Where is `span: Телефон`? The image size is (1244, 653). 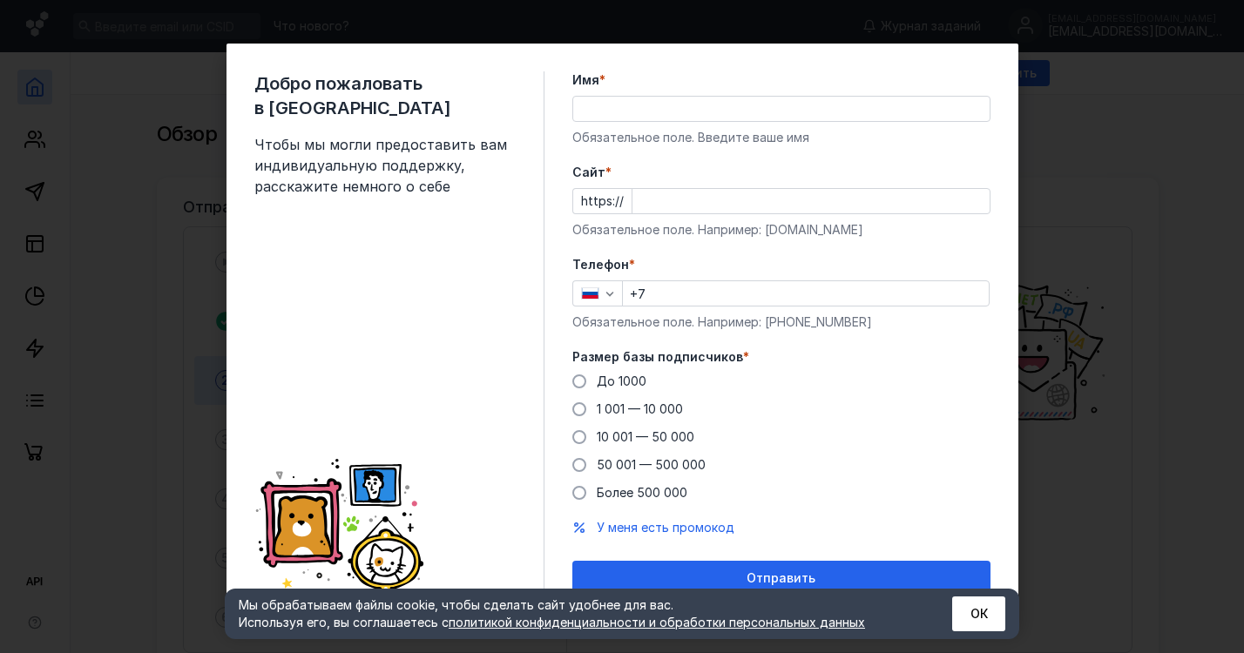
span: Телефон is located at coordinates (600, 265).